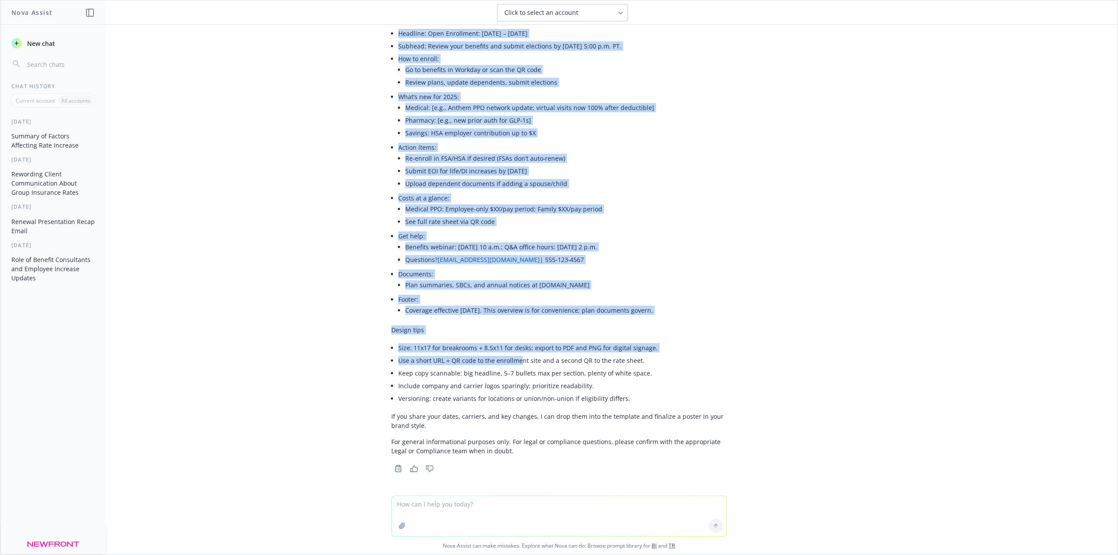  What do you see at coordinates (566, 259) in the screenshot?
I see `li: Questions? | 555‑123‑4567` at bounding box center [566, 259].